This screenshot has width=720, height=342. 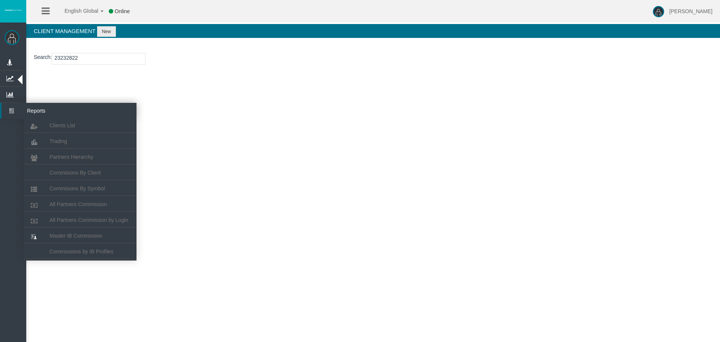 What do you see at coordinates (58, 141) in the screenshot?
I see `span: Trading` at bounding box center [58, 141].